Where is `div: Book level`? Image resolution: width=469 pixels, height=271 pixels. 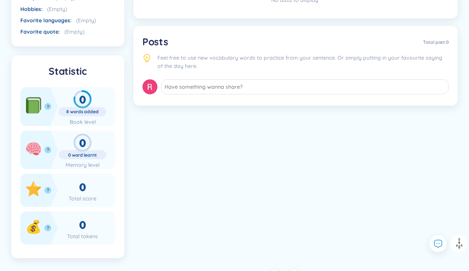 div: Book level is located at coordinates (83, 122).